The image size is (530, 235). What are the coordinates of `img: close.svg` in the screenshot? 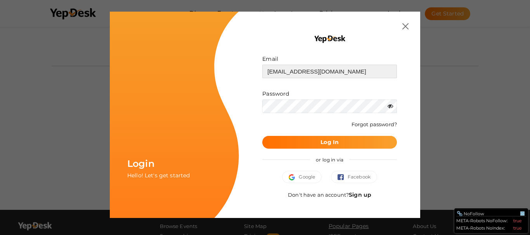 It's located at (405, 26).